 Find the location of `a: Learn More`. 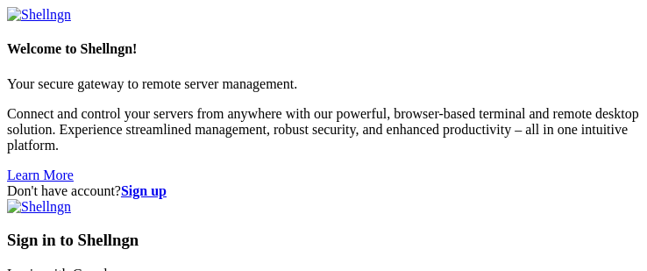

a: Learn More is located at coordinates (40, 174).